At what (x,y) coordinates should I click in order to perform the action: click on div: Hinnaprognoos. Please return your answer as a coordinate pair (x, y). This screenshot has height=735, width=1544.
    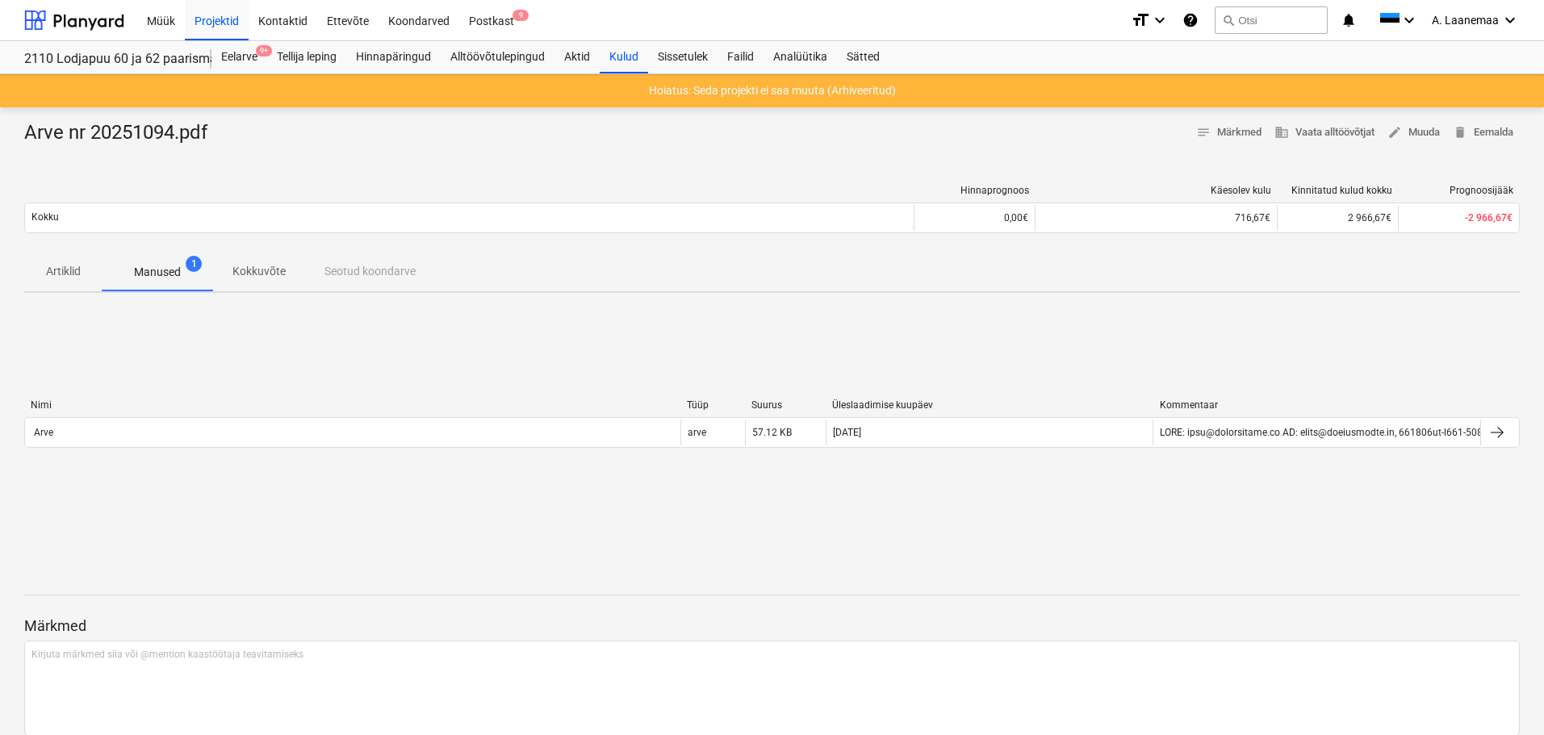
    Looking at the image, I should click on (975, 191).